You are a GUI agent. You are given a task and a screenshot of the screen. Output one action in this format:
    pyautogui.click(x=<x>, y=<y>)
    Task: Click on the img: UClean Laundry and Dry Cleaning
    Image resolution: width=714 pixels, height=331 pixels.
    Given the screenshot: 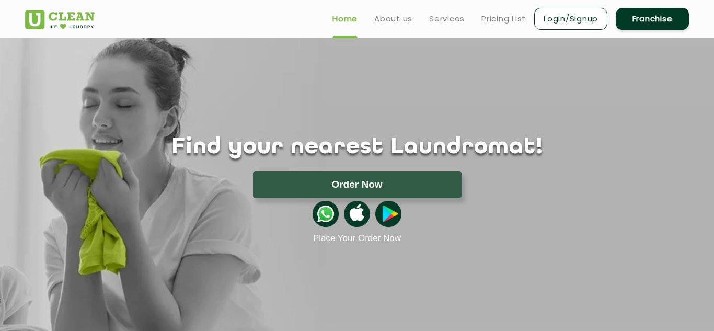 What is the action you would take?
    pyautogui.click(x=60, y=19)
    